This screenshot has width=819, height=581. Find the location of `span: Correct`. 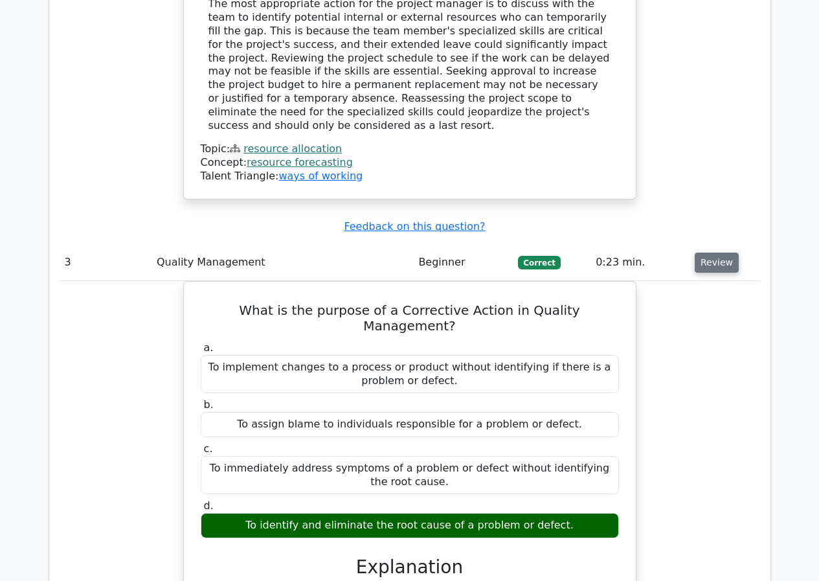

span: Correct is located at coordinates (539, 262).